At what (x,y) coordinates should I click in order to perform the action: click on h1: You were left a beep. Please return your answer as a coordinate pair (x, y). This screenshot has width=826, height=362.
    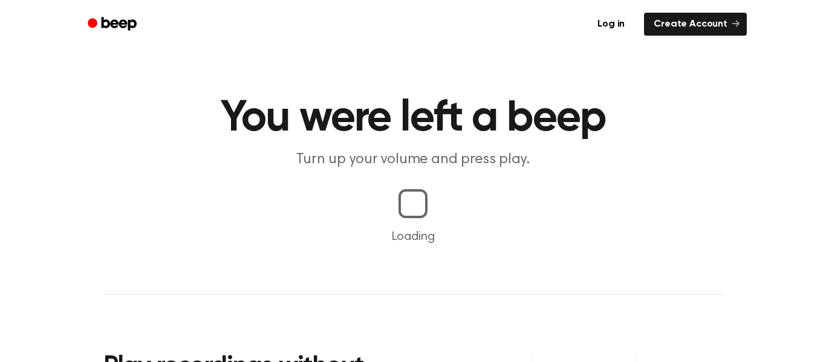
    Looking at the image, I should click on (413, 118).